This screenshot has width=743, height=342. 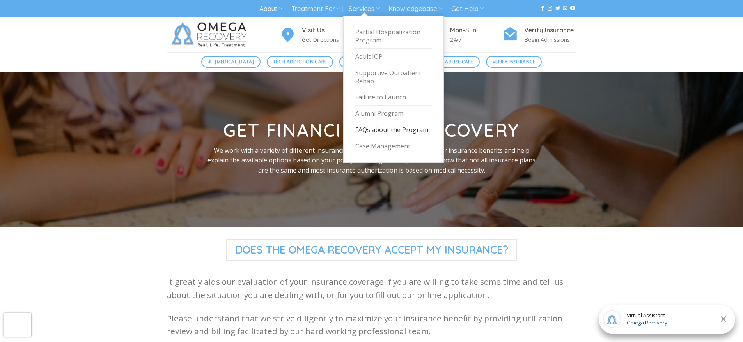 I want to click on a: Follow on Twitter, so click(x=558, y=9).